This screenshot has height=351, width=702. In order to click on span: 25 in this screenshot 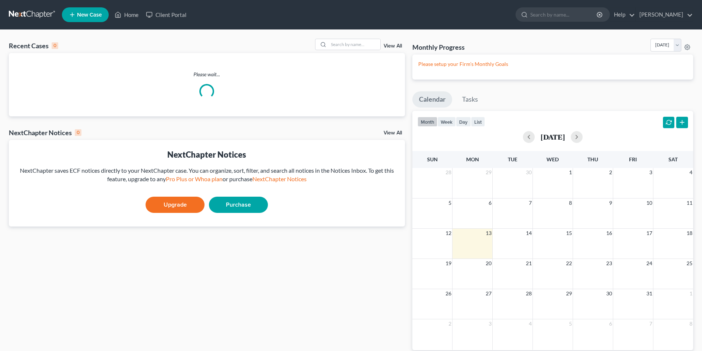, I will do `click(690, 264)`.